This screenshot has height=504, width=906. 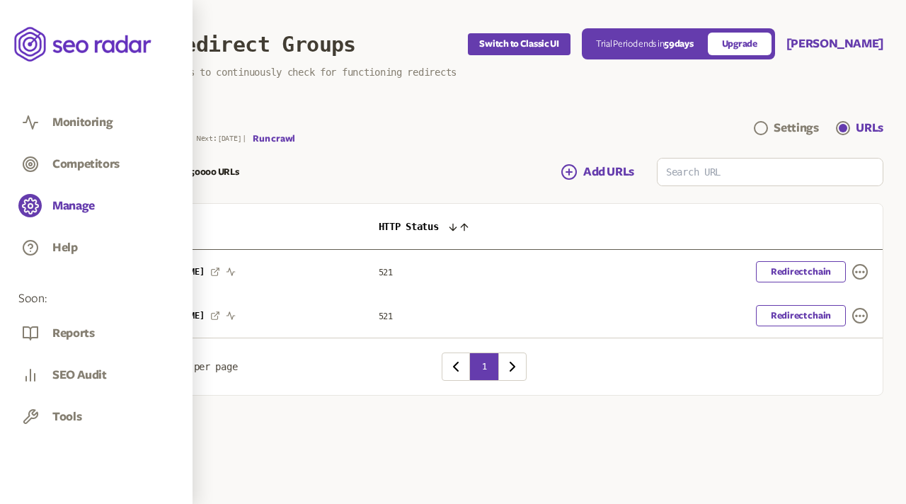 What do you see at coordinates (859, 128) in the screenshot?
I see `a: URLs` at bounding box center [859, 128].